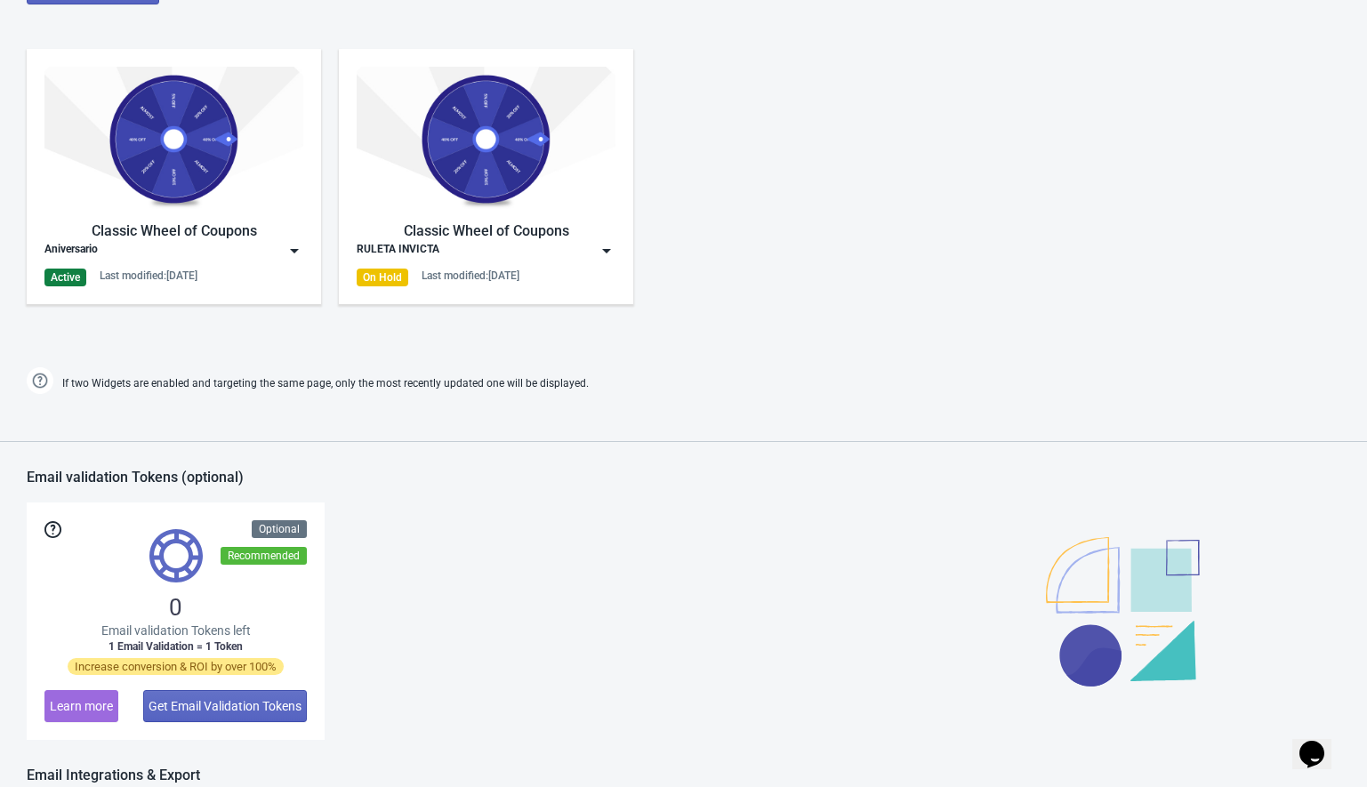  What do you see at coordinates (263, 556) in the screenshot?
I see `div: Recommended` at bounding box center [263, 556].